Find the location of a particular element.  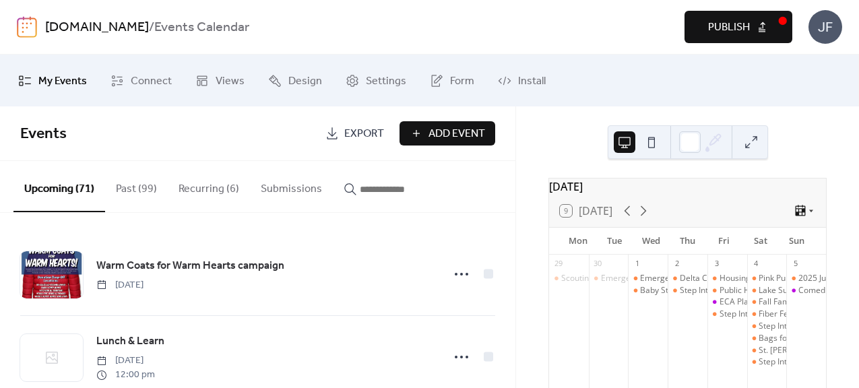

div: 29 is located at coordinates (558, 263).